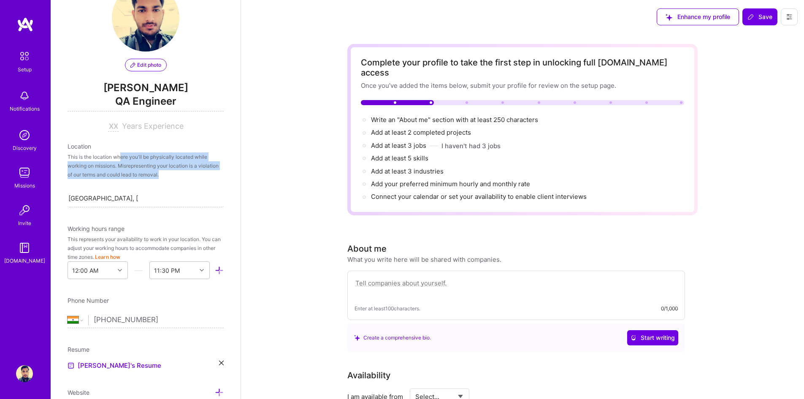 This screenshot has width=804, height=399. What do you see at coordinates (24, 373) in the screenshot?
I see `img: User Avatar` at bounding box center [24, 373].